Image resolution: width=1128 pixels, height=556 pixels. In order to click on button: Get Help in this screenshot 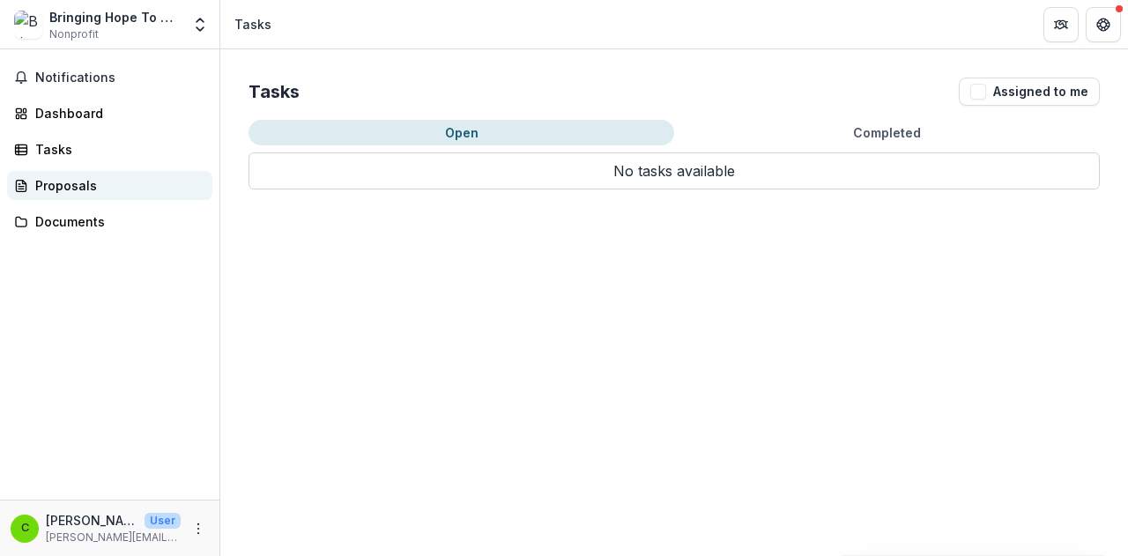, I will do `click(1104, 25)`.